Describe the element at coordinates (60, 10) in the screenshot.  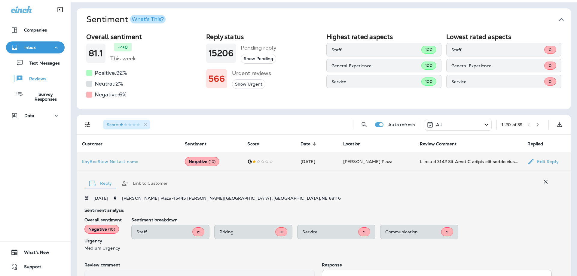
I see `button: Collapse Sidebar` at that location.